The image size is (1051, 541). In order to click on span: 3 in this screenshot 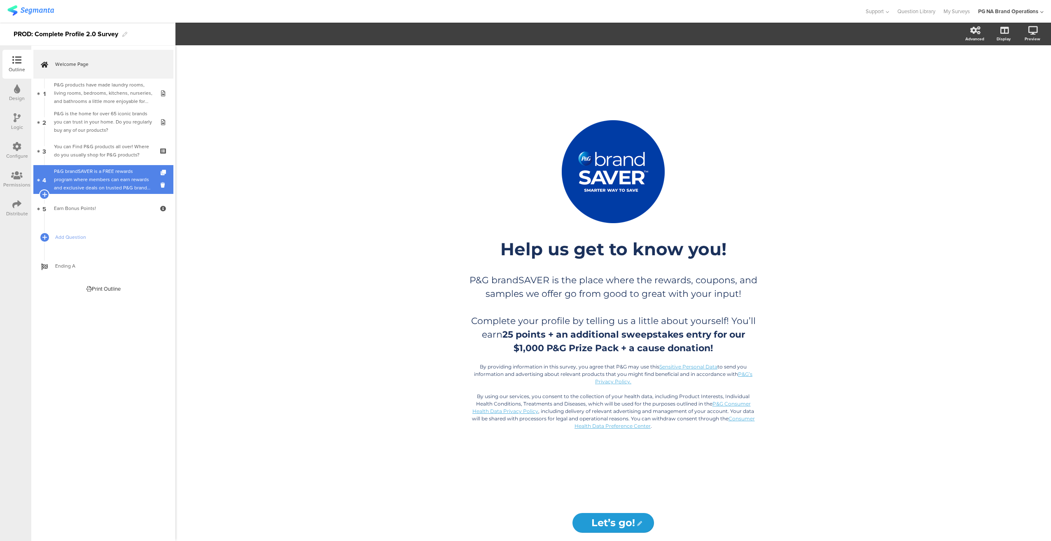, I will do `click(44, 151)`.